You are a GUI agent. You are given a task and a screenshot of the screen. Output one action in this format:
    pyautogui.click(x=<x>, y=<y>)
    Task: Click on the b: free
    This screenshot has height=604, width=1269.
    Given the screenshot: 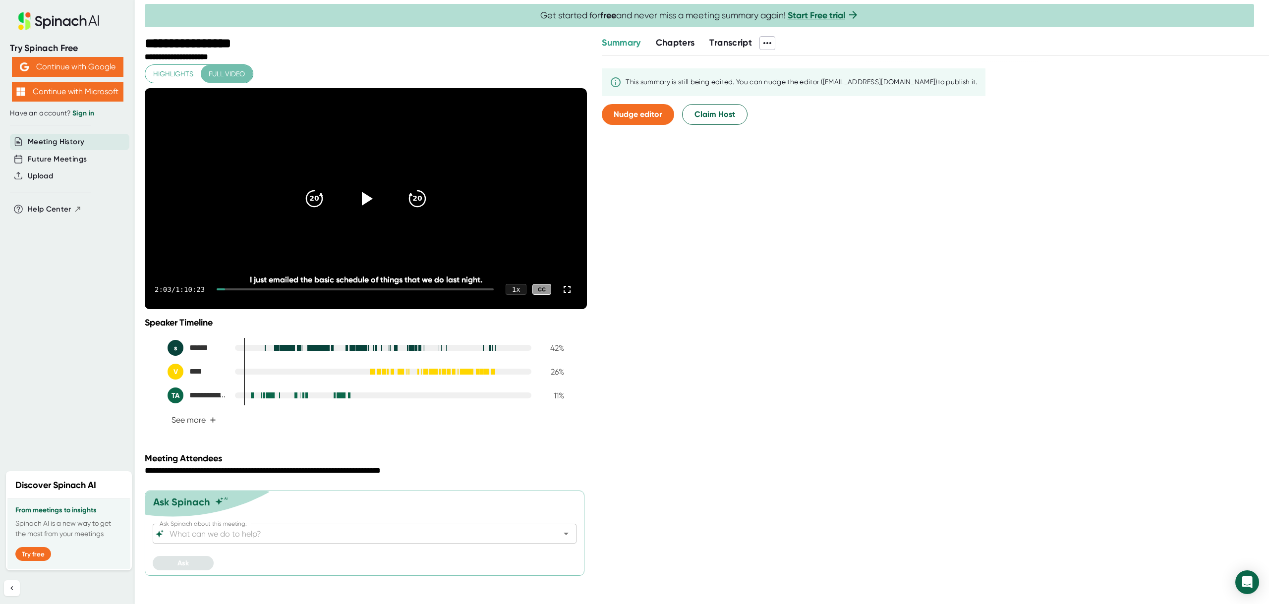 What is the action you would take?
    pyautogui.click(x=608, y=15)
    